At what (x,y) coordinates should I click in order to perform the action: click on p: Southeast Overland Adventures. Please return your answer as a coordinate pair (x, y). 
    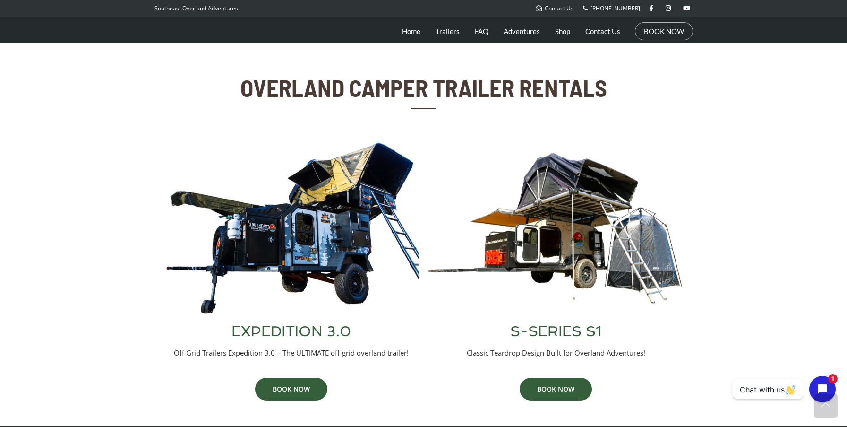
    Looking at the image, I should click on (196, 9).